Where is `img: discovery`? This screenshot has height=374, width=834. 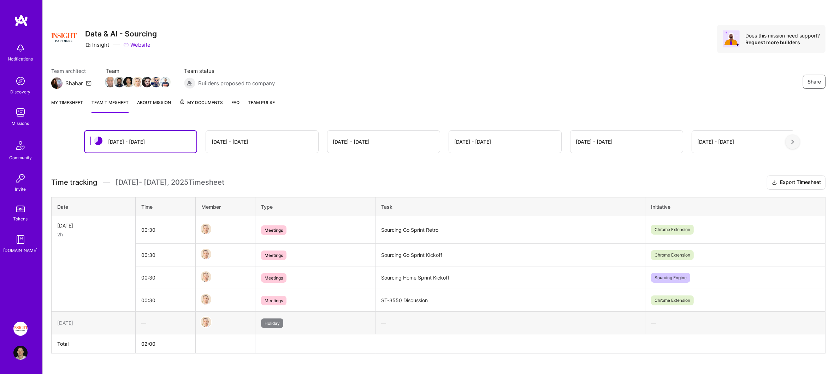 img: discovery is located at coordinates (20, 81).